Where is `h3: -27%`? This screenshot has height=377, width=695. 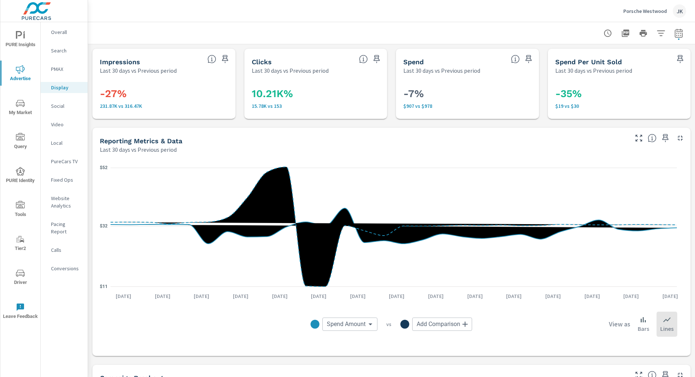
h3: -27% is located at coordinates (164, 94).